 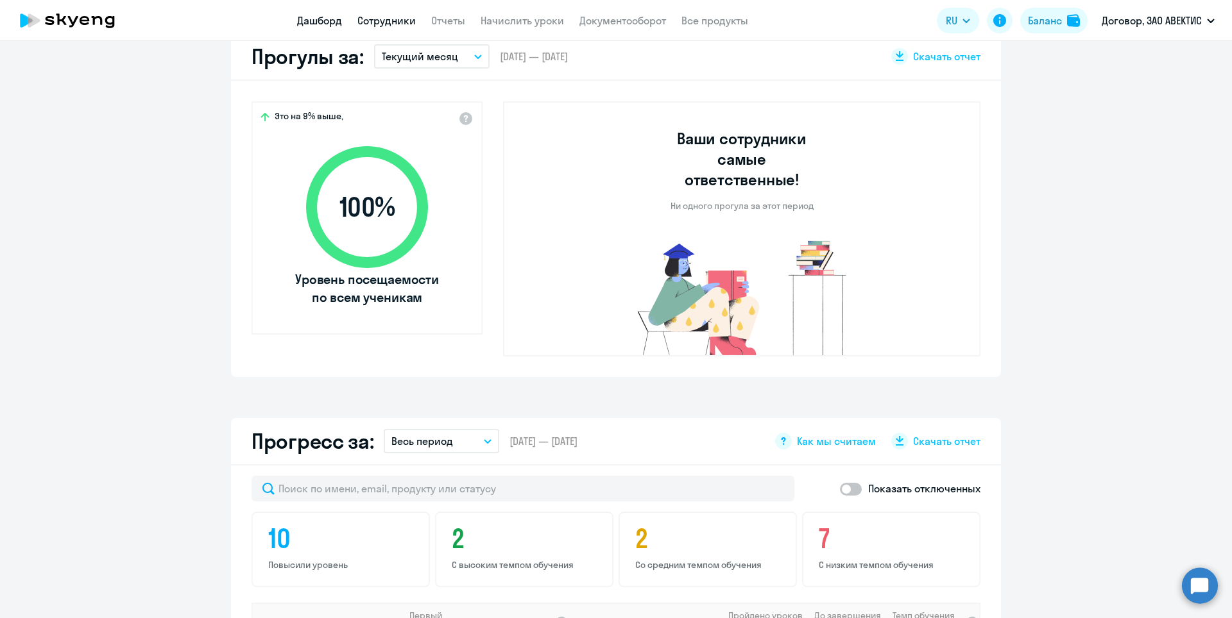 What do you see at coordinates (432, 56) in the screenshot?
I see `button: Текущий месяц` at bounding box center [432, 56].